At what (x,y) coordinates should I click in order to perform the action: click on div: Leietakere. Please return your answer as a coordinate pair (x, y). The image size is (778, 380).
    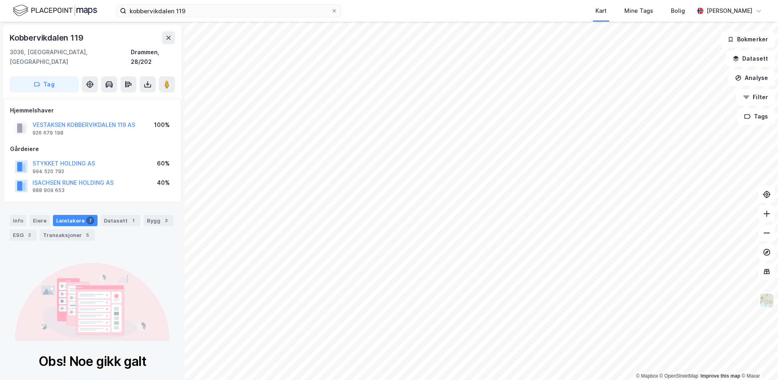
    Looking at the image, I should click on (75, 220).